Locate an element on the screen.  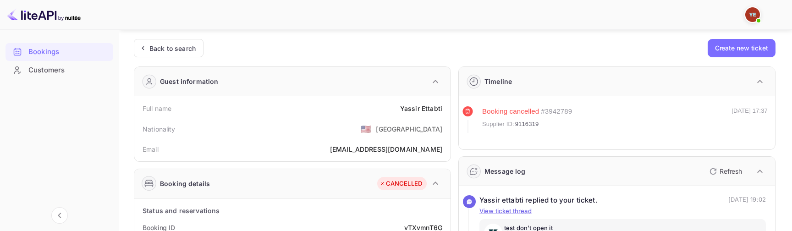
div: Guest information is located at coordinates (189, 81).